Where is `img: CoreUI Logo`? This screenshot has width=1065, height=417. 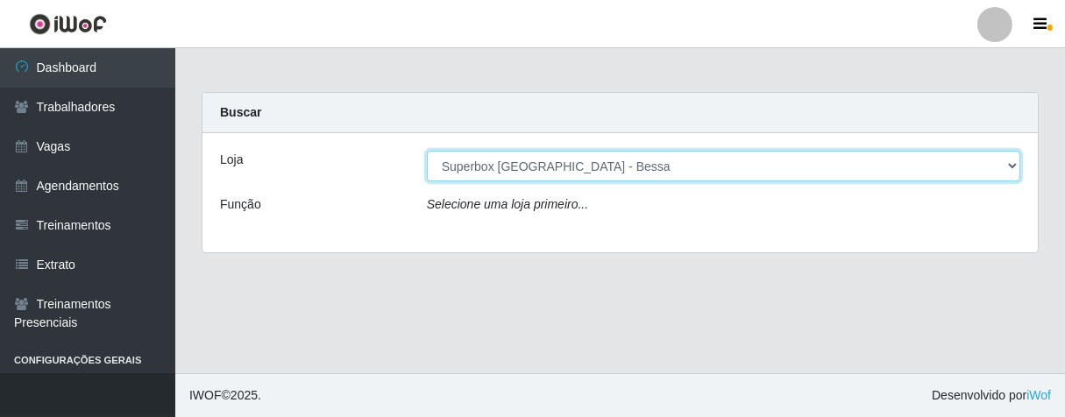
img: CoreUI Logo is located at coordinates (68, 24).